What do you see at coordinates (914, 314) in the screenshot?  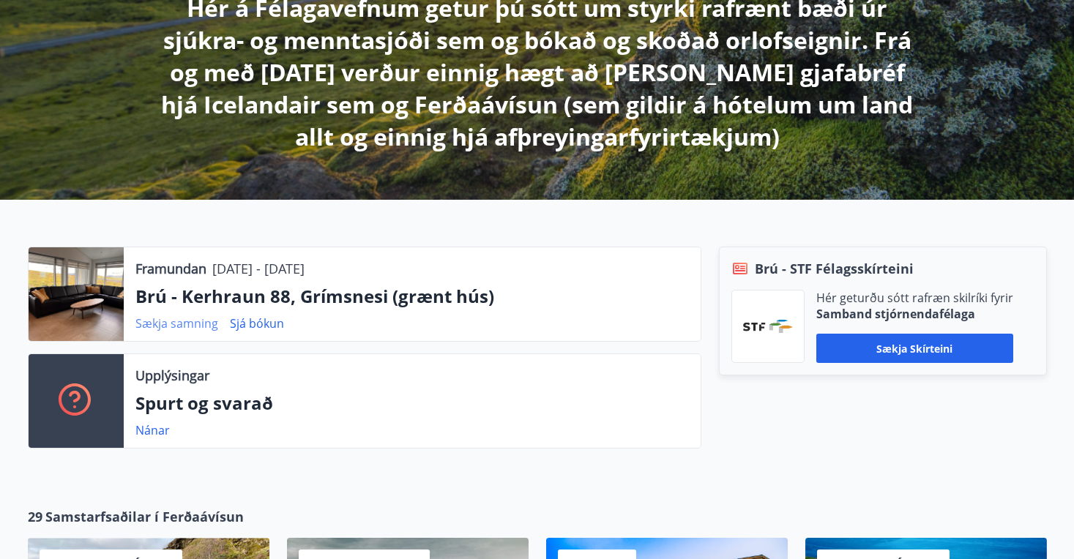 I see `p: Samband stjórnendafélaga` at bounding box center [914, 314].